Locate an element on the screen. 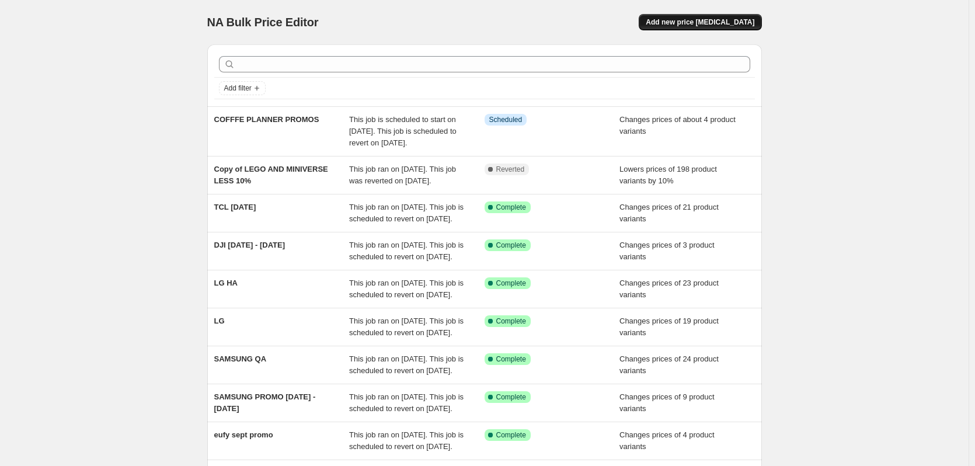 Image resolution: width=975 pixels, height=466 pixels. span: Copy of LEGO AND MINIVERSE LESS 10% is located at coordinates (271, 175).